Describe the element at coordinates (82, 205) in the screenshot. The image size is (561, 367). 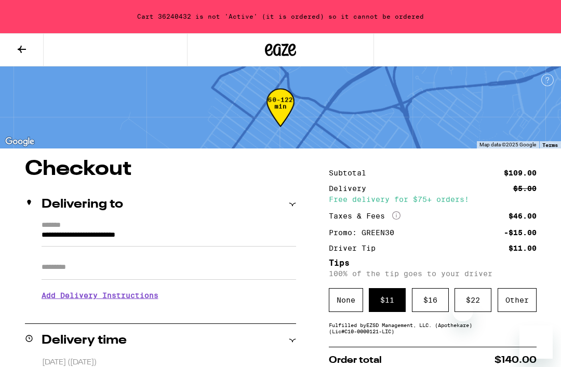
I see `h2: Delivering to` at that location.